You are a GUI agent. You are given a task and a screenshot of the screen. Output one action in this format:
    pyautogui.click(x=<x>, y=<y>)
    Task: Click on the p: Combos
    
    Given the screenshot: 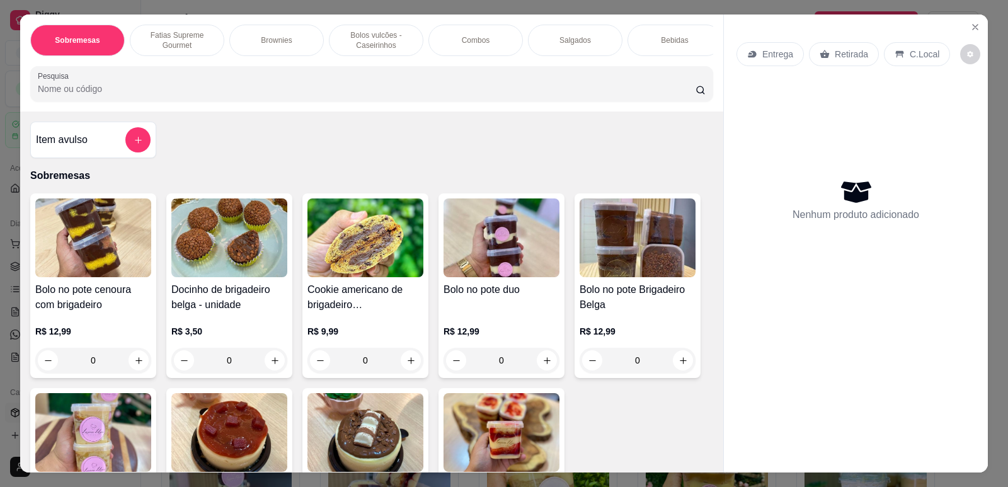 What is the action you would take?
    pyautogui.click(x=476, y=40)
    